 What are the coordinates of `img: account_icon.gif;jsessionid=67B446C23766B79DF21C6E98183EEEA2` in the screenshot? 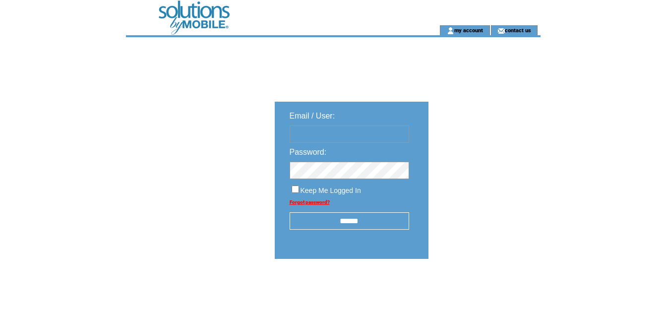 It's located at (450, 31).